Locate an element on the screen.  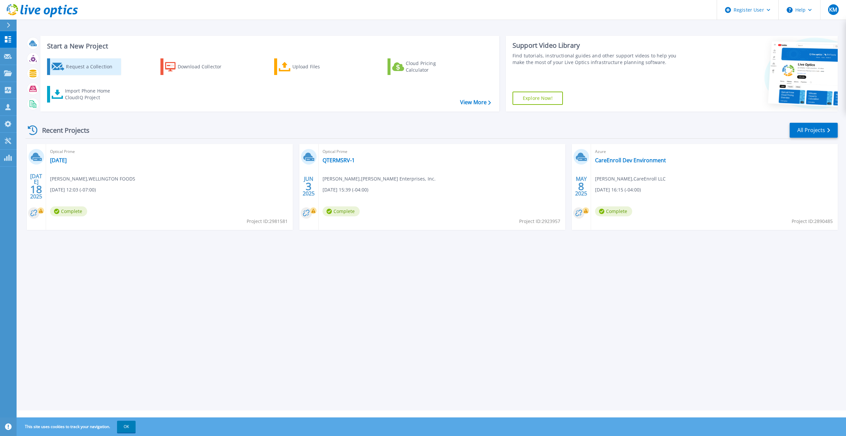
span: 8 is located at coordinates (581, 186).